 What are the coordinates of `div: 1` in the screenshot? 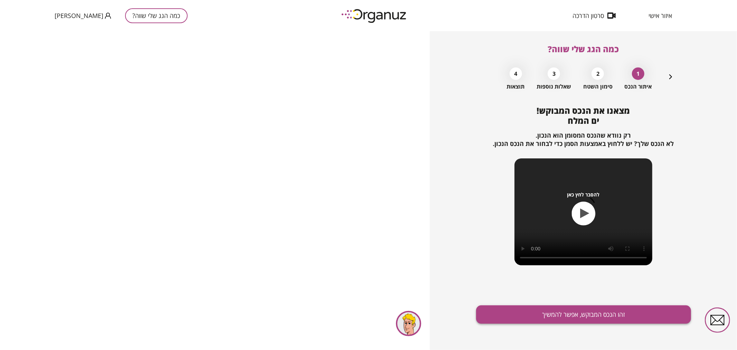 It's located at (638, 74).